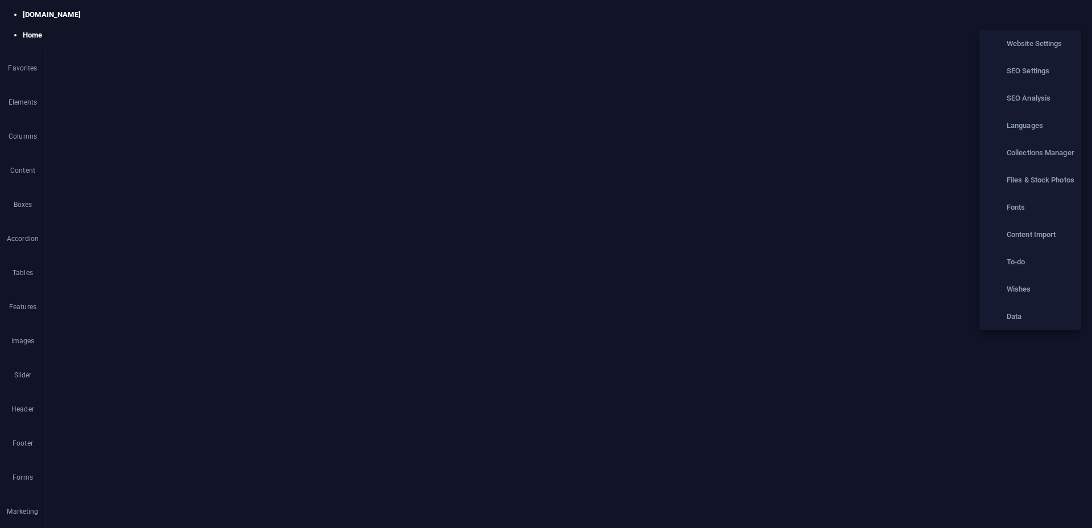 The image size is (1092, 528). What do you see at coordinates (1040, 153) in the screenshot?
I see `h6: Collections Manager` at bounding box center [1040, 153].